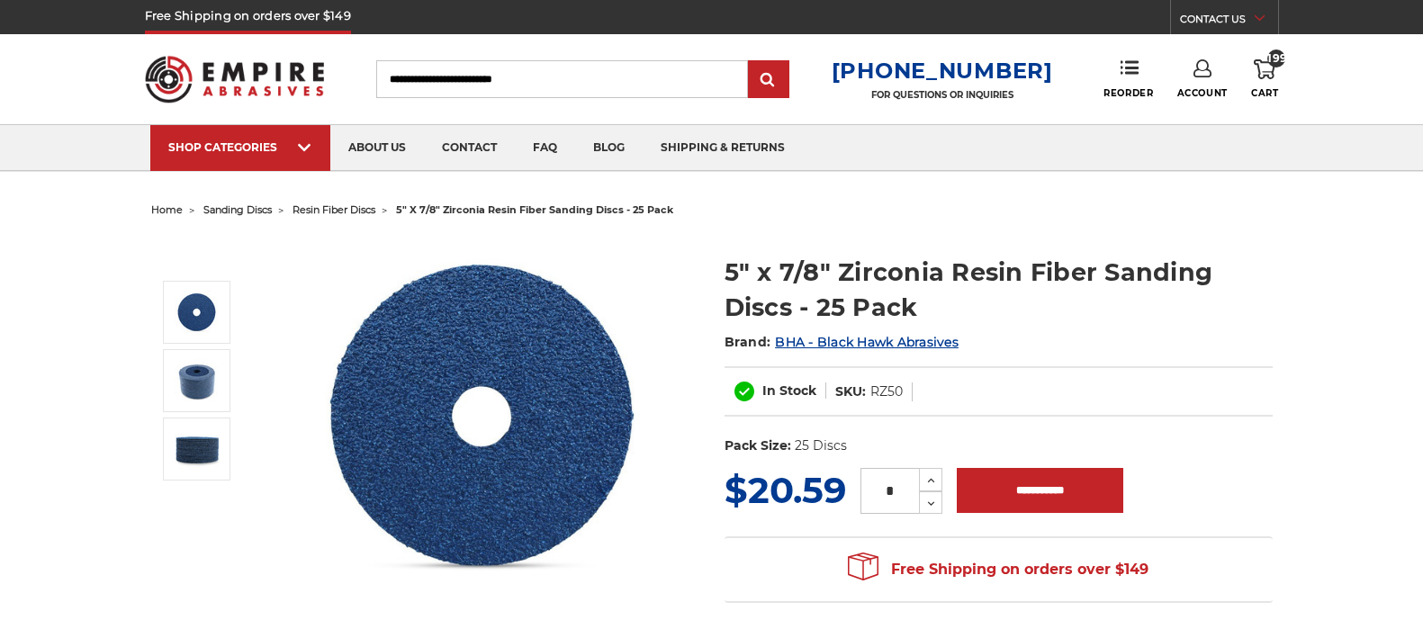 This screenshot has width=1423, height=620. I want to click on span: home, so click(167, 210).